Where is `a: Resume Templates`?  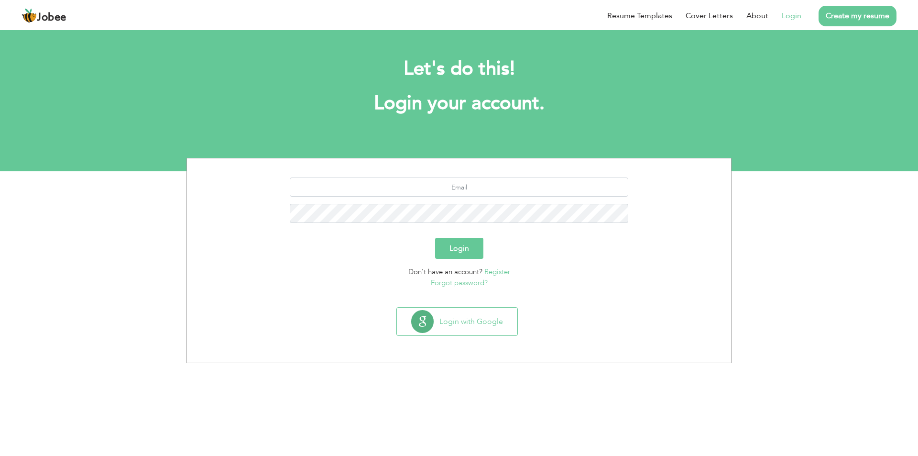 a: Resume Templates is located at coordinates (640, 16).